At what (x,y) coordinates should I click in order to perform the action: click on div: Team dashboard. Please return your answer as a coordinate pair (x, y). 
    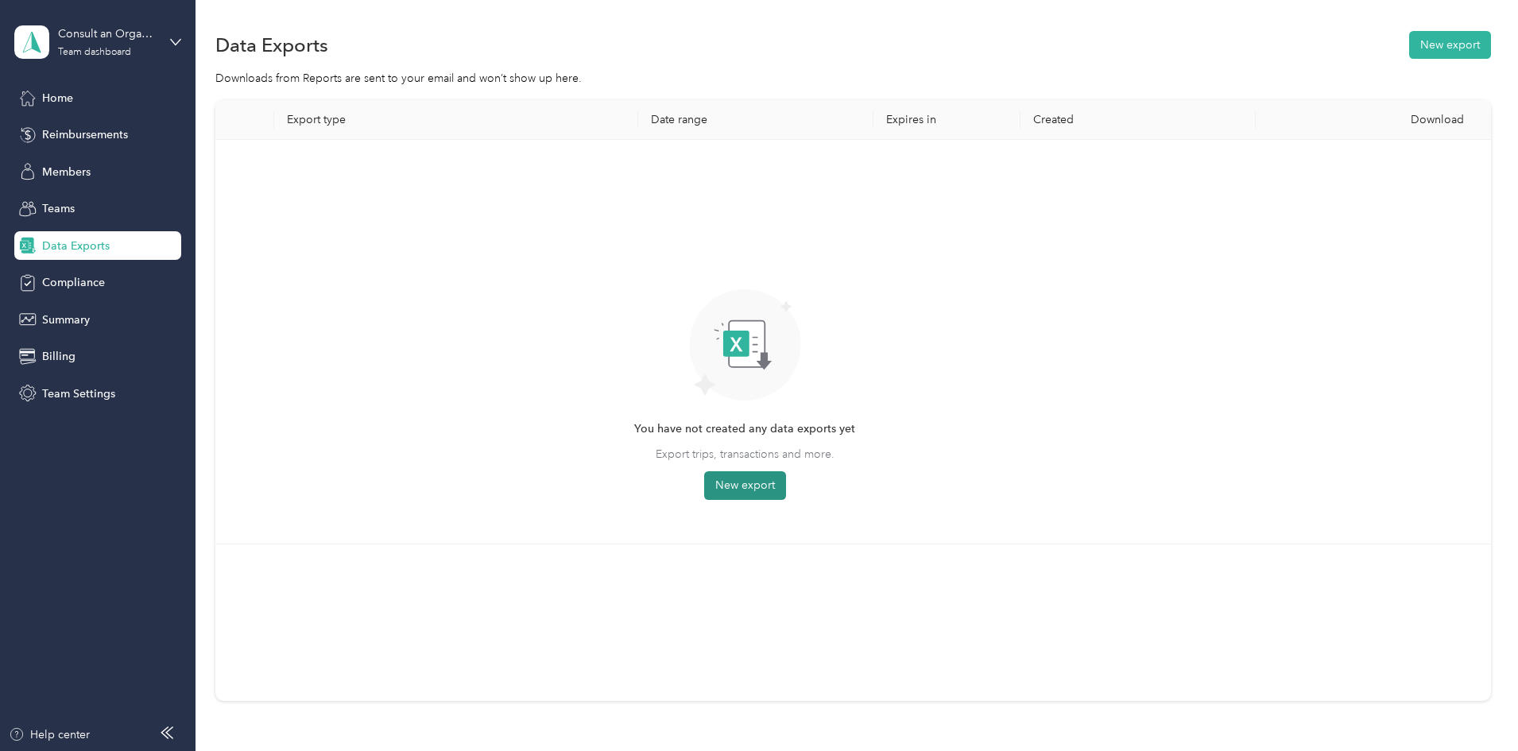
    Looking at the image, I should click on (95, 52).